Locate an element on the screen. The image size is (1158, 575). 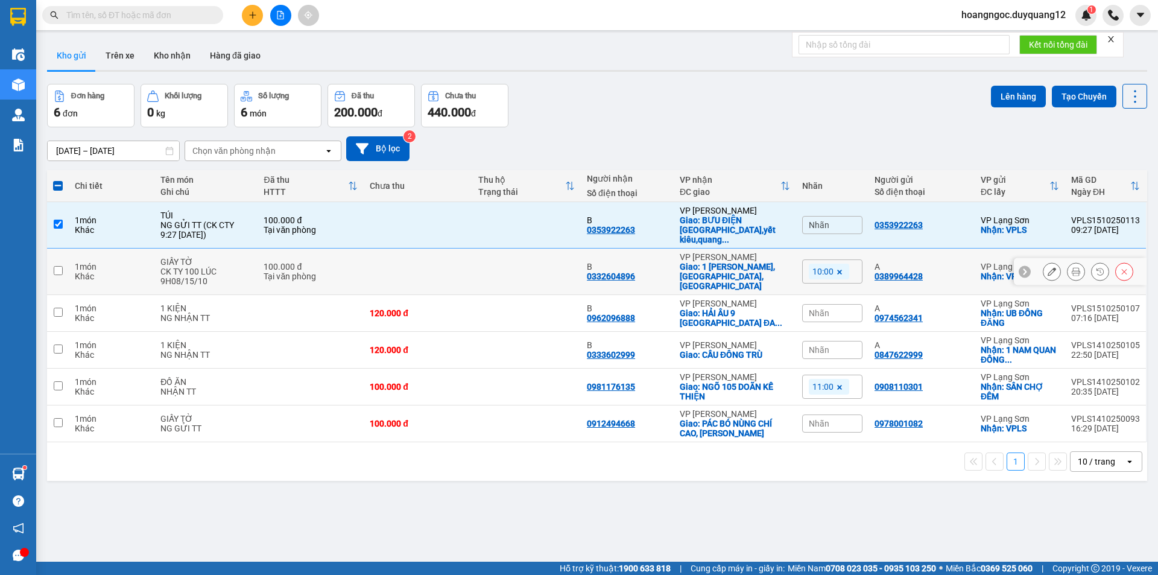
div: 0333602999 is located at coordinates (611, 355).